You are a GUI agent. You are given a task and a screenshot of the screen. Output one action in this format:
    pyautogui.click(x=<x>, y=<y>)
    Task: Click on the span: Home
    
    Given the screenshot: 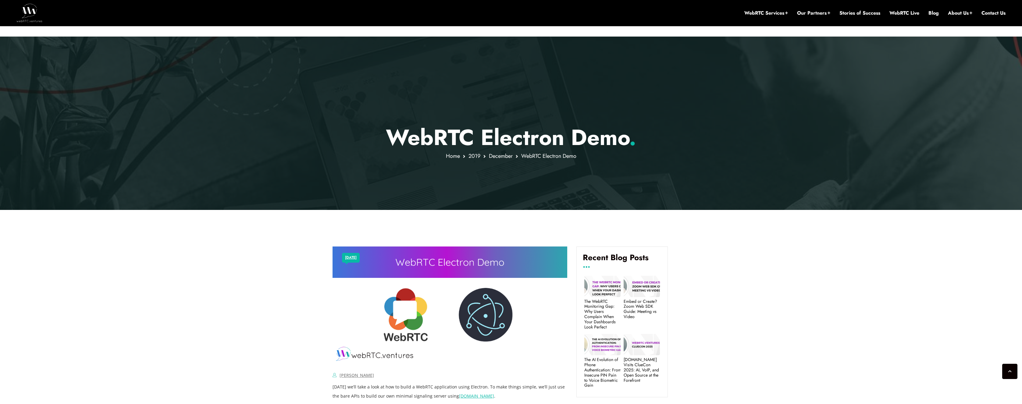 What is the action you would take?
    pyautogui.click(x=453, y=156)
    